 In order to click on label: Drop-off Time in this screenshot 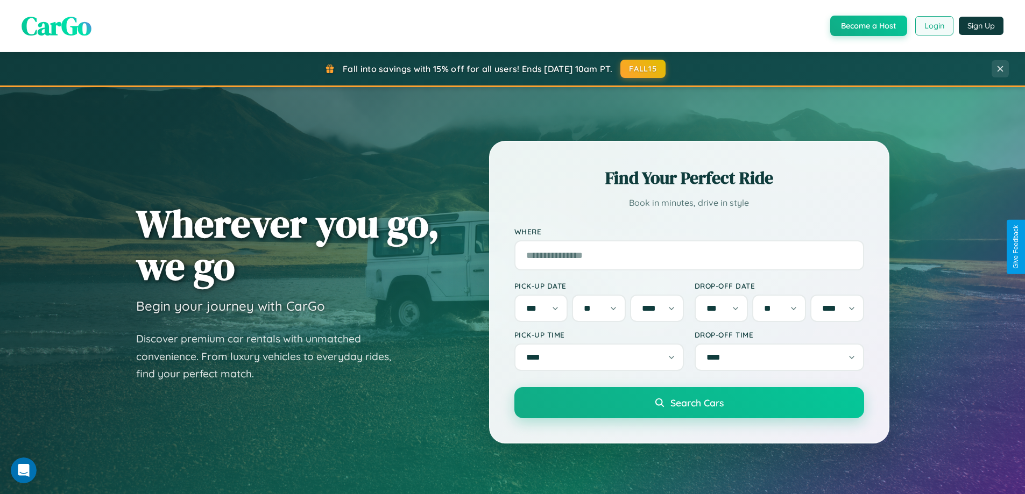, I will do `click(779, 335)`.